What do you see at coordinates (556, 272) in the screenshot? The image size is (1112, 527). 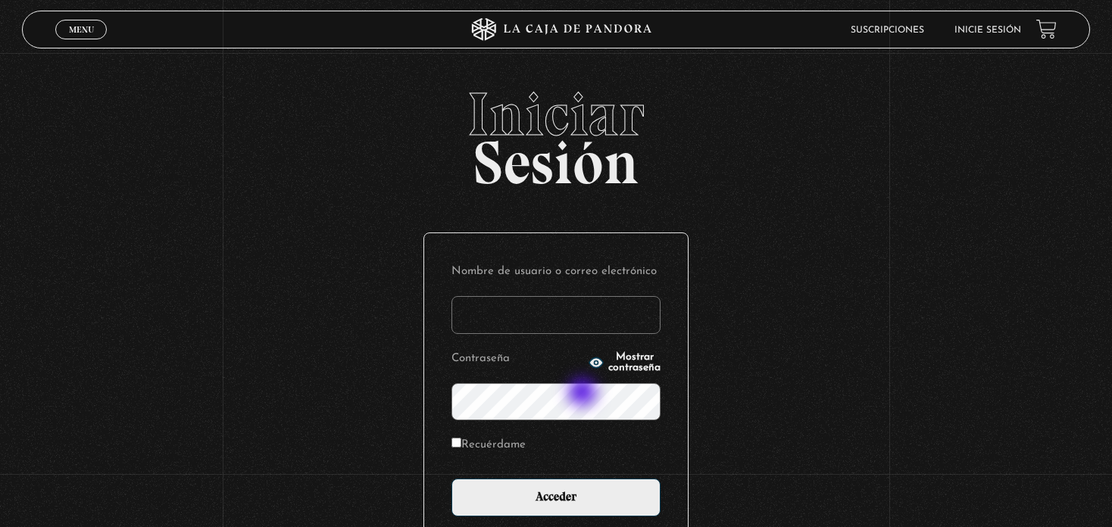 I see `label: Nombre de usuario o correo electrónico` at bounding box center [556, 272].